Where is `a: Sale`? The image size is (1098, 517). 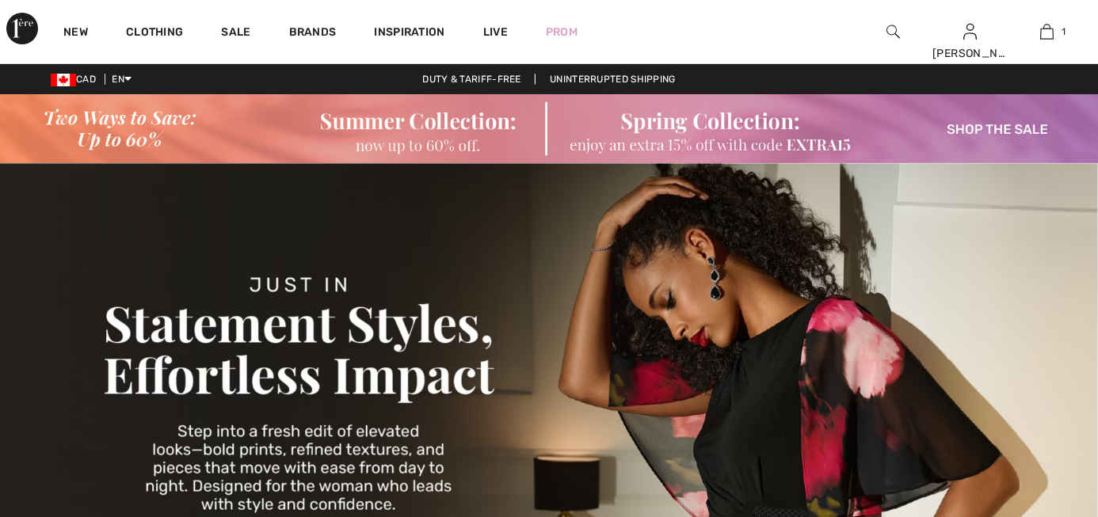 a: Sale is located at coordinates (235, 33).